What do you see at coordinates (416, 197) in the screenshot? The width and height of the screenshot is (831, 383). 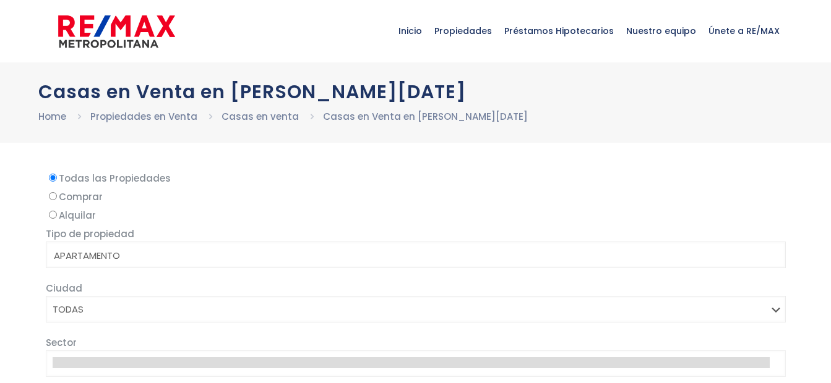 I see `label: Comprar` at bounding box center [416, 197].